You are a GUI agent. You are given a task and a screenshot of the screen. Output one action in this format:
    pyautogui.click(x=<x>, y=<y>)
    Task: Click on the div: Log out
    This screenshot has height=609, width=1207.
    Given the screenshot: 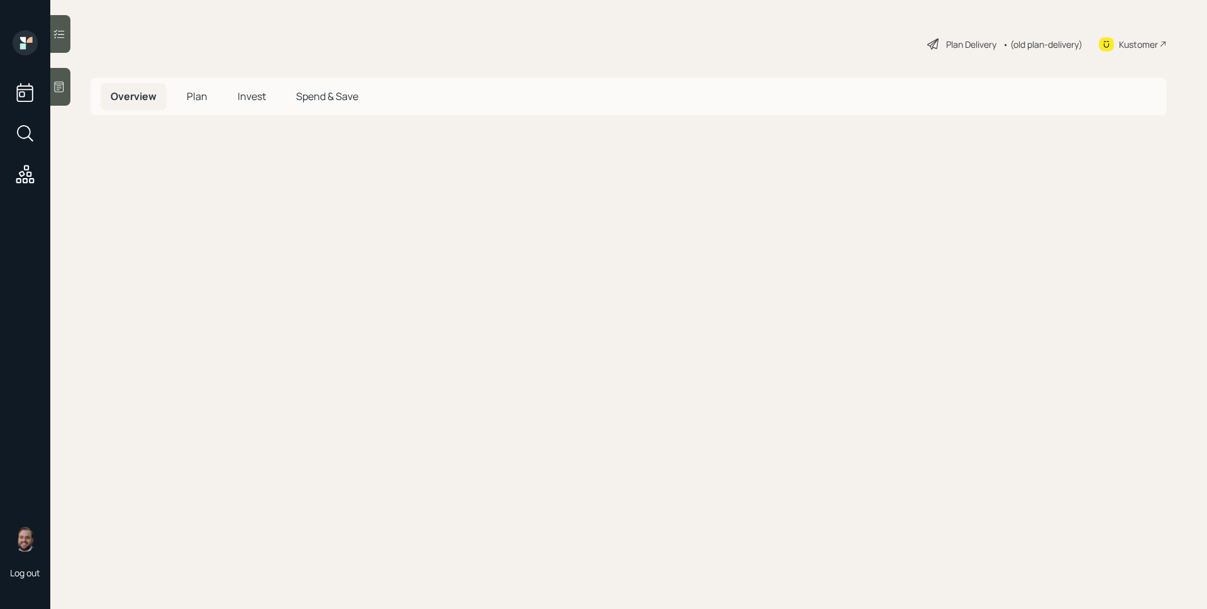 What is the action you would take?
    pyautogui.click(x=25, y=572)
    